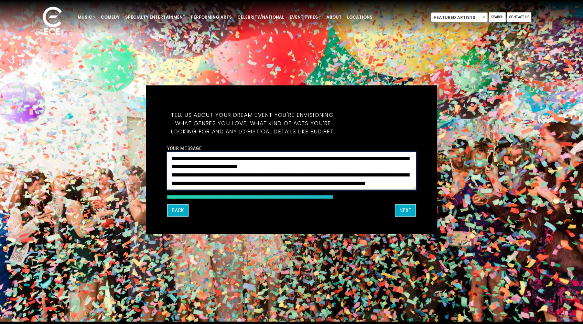 The width and height of the screenshot is (583, 324). What do you see at coordinates (253, 123) in the screenshot?
I see `h5: Tell us about your dream event you're envisioning, what genres you love, what kind of acts you're...` at bounding box center [253, 123].